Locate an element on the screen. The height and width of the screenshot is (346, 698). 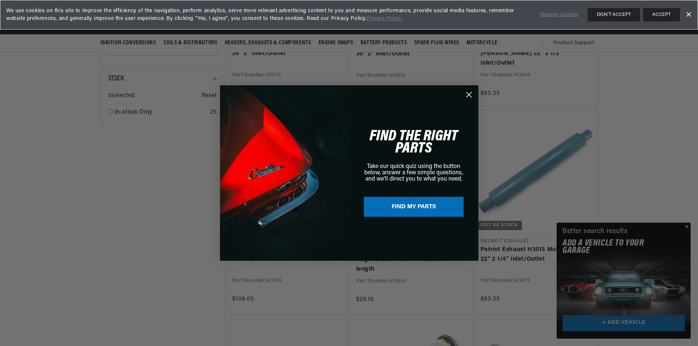
span: We use cookies on this site to improve the efficiency of the navigation, perform analytics, serve... is located at coordinates (268, 15).